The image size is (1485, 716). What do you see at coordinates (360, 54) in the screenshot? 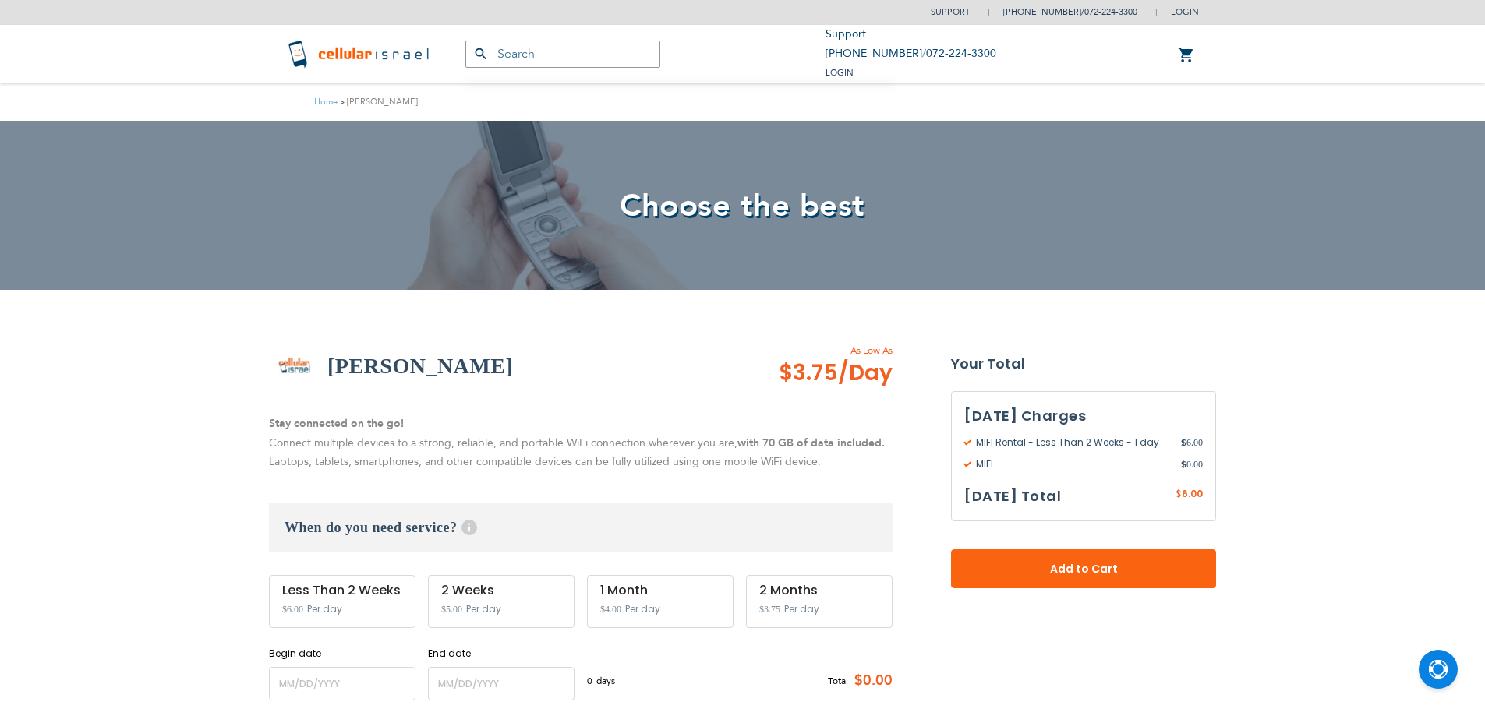
I see `img: Cellular Israel Logo` at bounding box center [360, 54].